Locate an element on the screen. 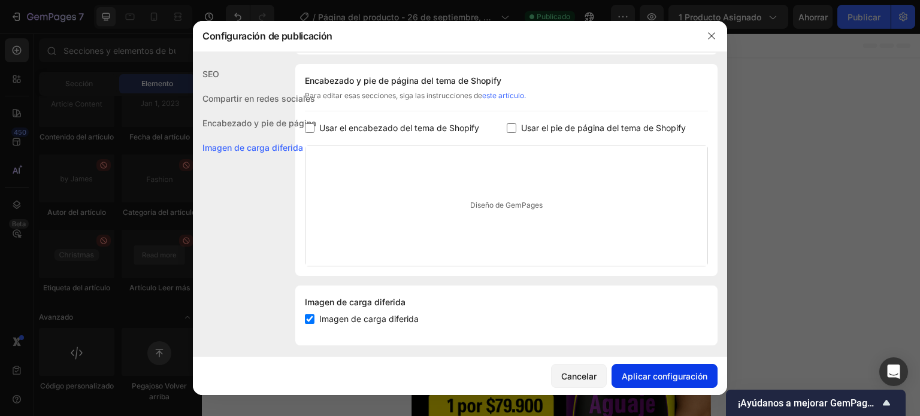 Image resolution: width=920 pixels, height=416 pixels. font: Cancelar is located at coordinates (578, 376).